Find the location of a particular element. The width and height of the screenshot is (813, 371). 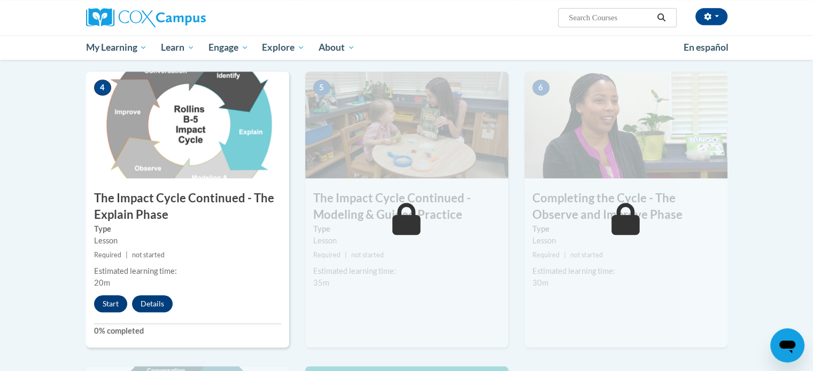

a: My Learning is located at coordinates (117, 48).